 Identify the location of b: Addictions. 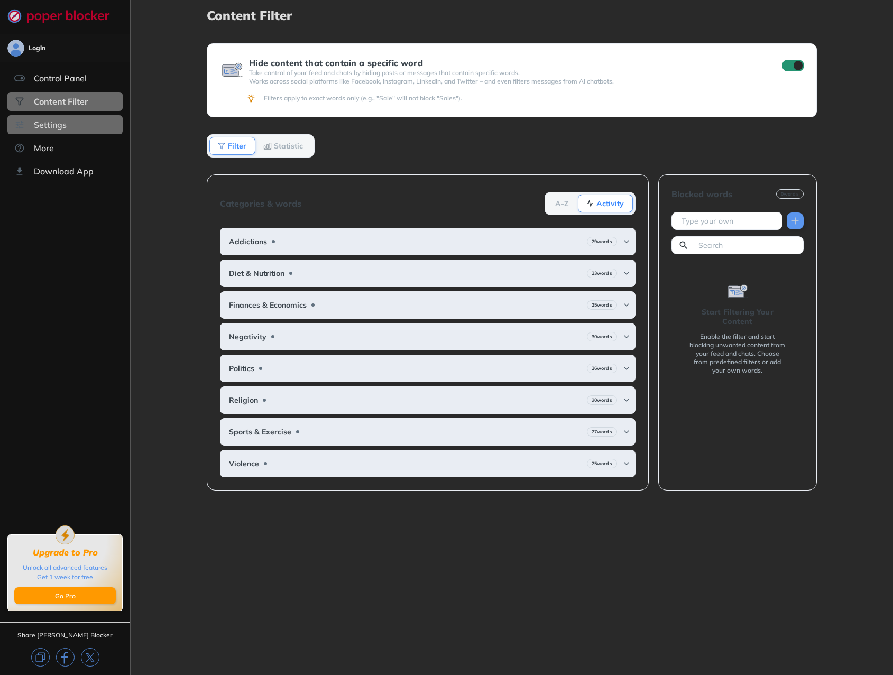
(248, 242).